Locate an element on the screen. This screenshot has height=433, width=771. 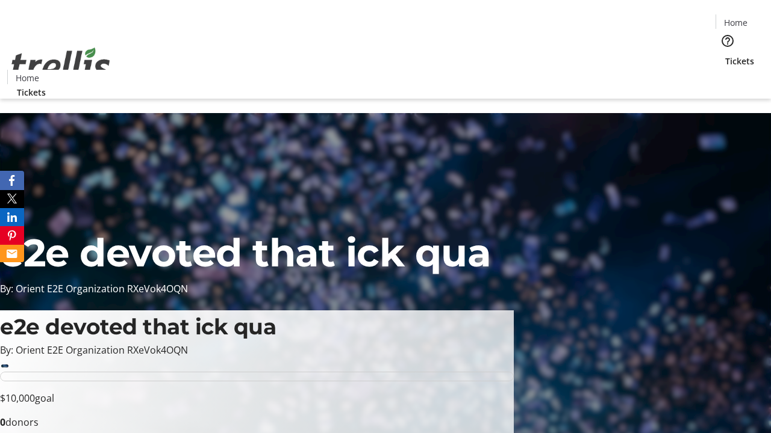
img: Orient E2E Organization RXeVok4OQN's Logo is located at coordinates (61, 64).